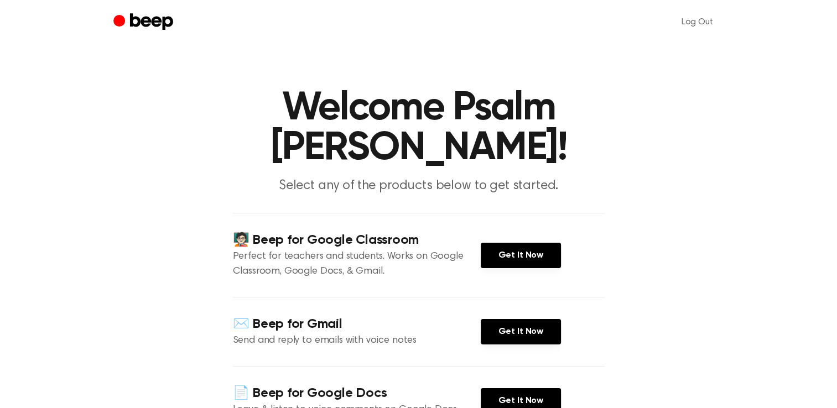 Image resolution: width=837 pixels, height=408 pixels. What do you see at coordinates (144, 22) in the screenshot?
I see `a: Beep` at bounding box center [144, 22].